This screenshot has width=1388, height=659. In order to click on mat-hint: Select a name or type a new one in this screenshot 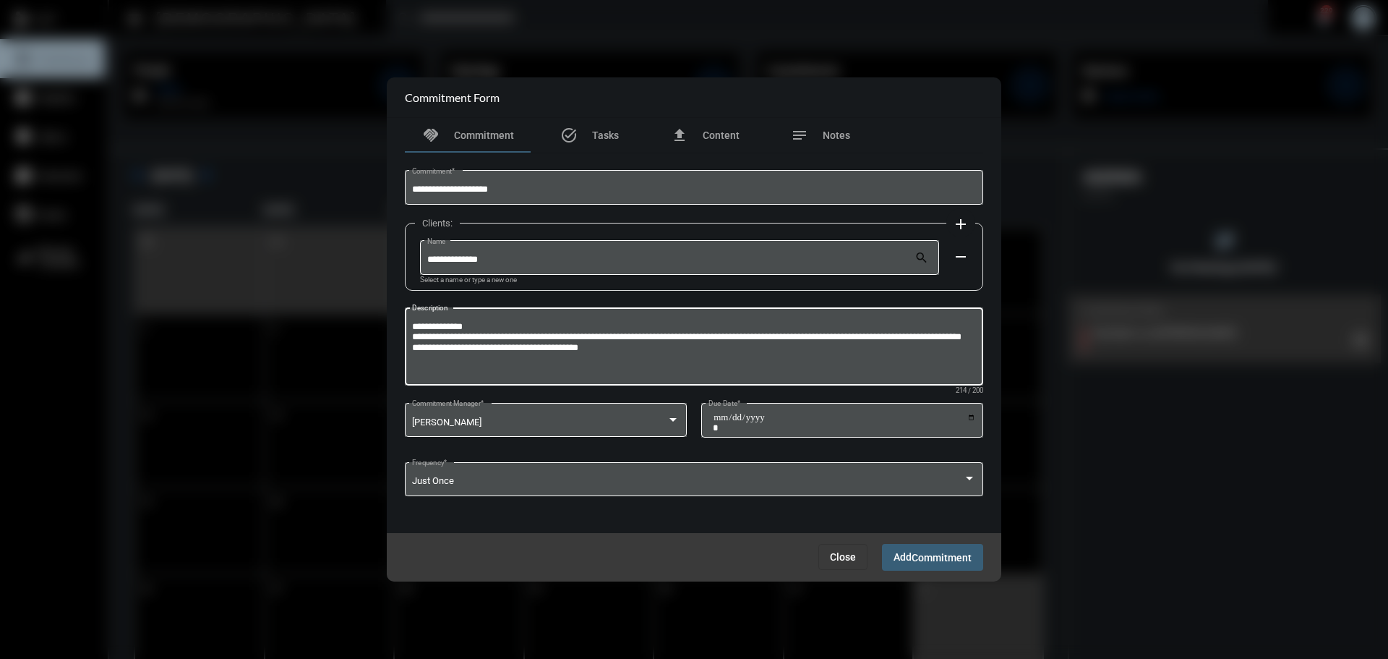, I will do `click(468, 280)`.